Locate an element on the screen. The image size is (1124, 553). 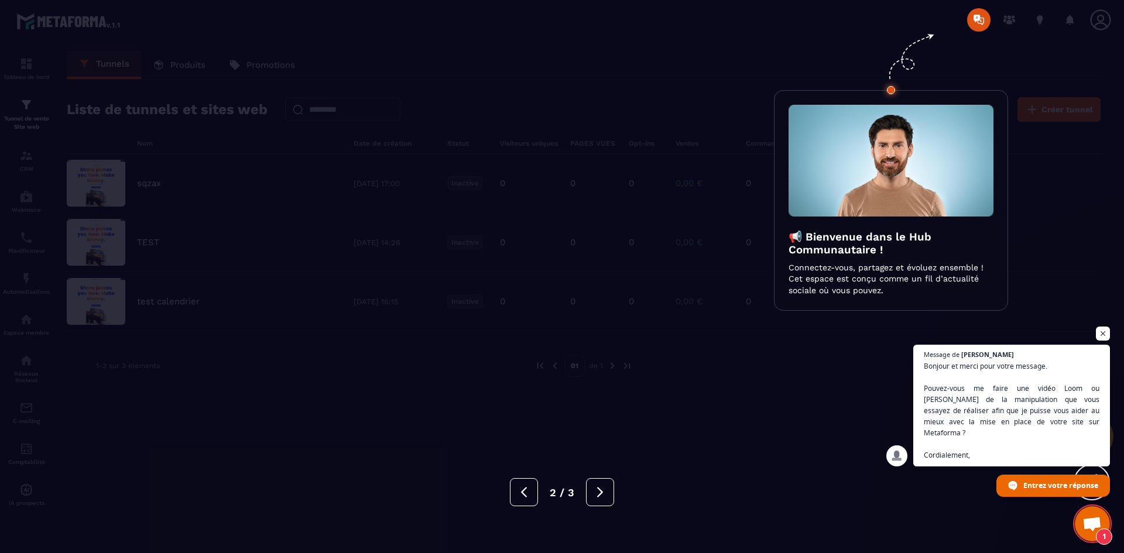
p: Connectez-vous, partagez et évoluez ensemble ! Cet espace est conçu comme un fil d’actualité soci... is located at coordinates (891, 279).